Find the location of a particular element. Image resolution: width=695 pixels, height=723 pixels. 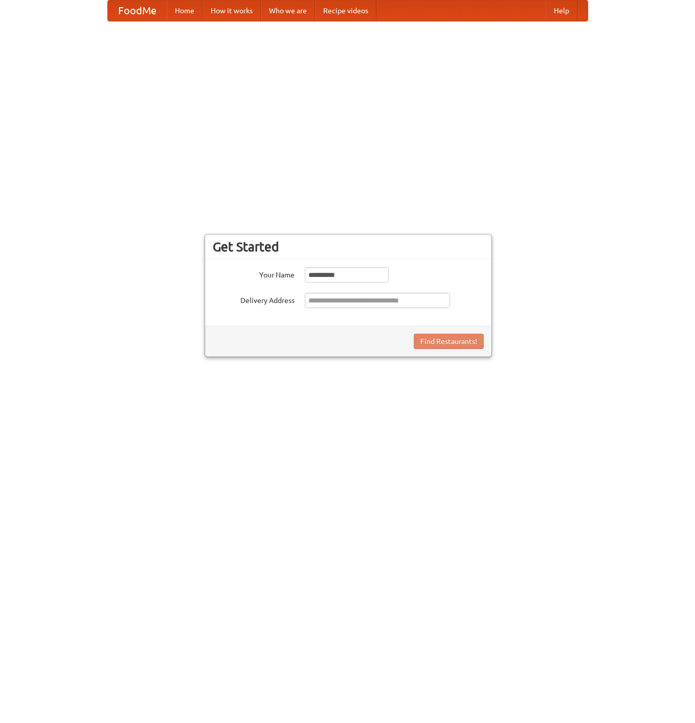

h3: Get Started is located at coordinates (348, 247).